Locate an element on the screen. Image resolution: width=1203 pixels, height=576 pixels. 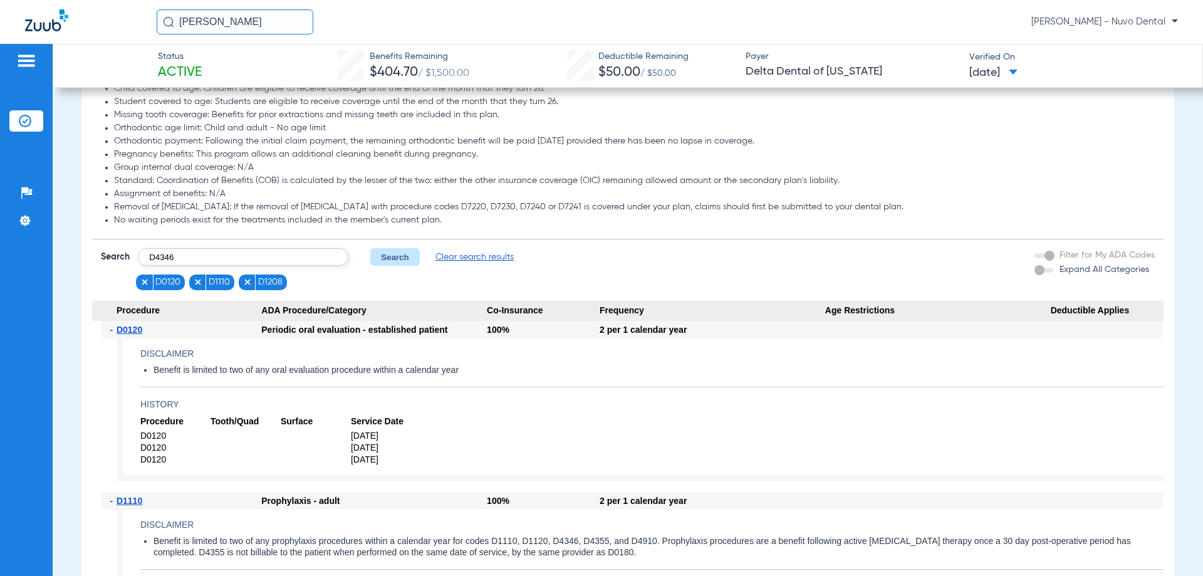
app-breakdown-title: History is located at coordinates (652, 404).